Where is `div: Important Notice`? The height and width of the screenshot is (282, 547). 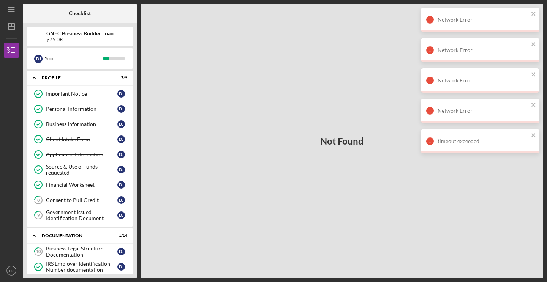 div: Important Notice is located at coordinates (82, 94).